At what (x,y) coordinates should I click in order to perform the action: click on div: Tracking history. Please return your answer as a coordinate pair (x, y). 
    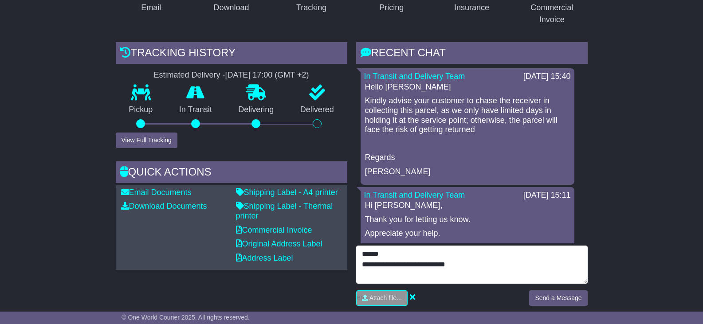
    Looking at the image, I should click on (231, 54).